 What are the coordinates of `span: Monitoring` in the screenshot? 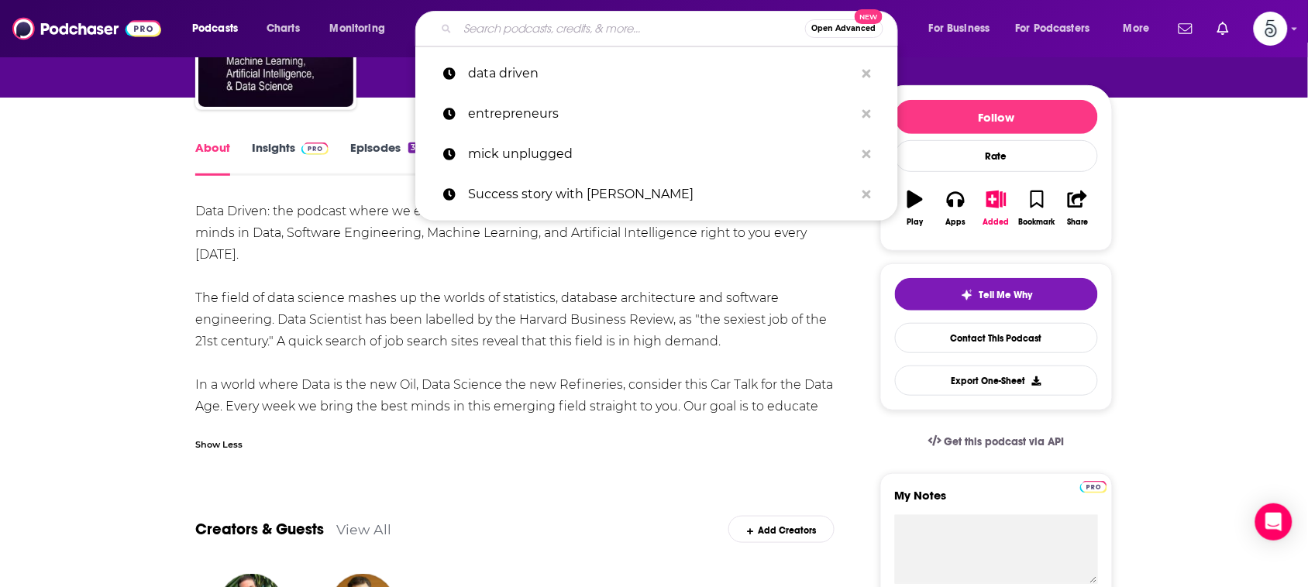 It's located at (357, 29).